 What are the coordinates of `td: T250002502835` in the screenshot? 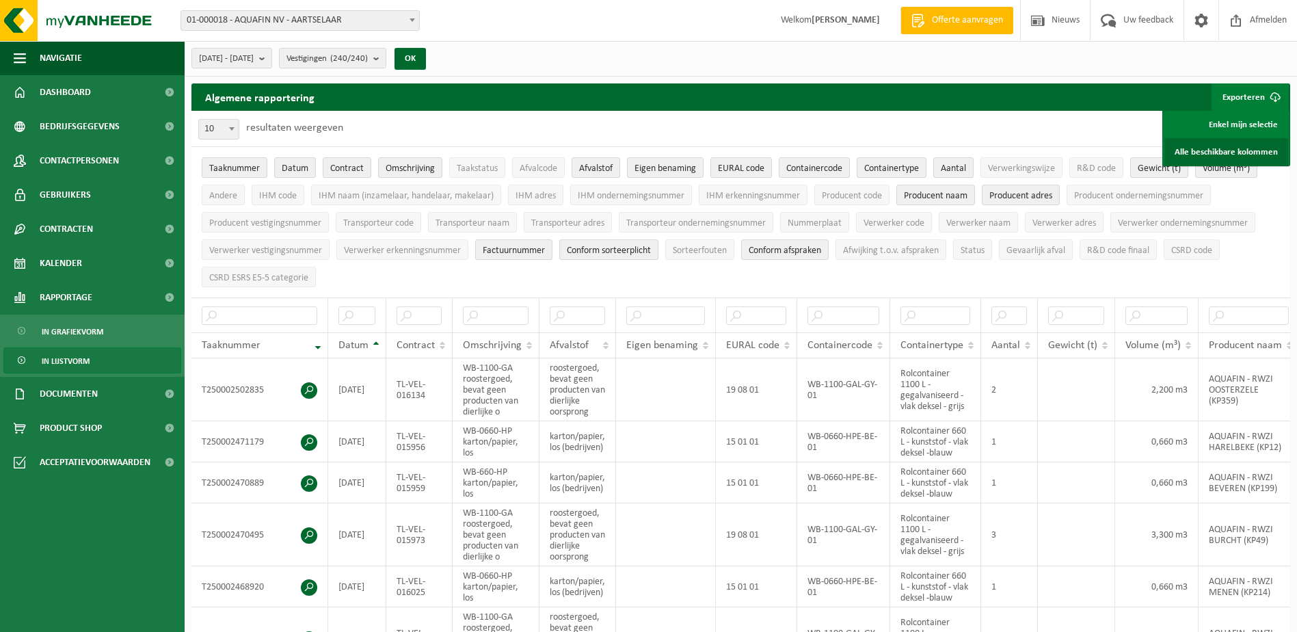 It's located at (260, 390).